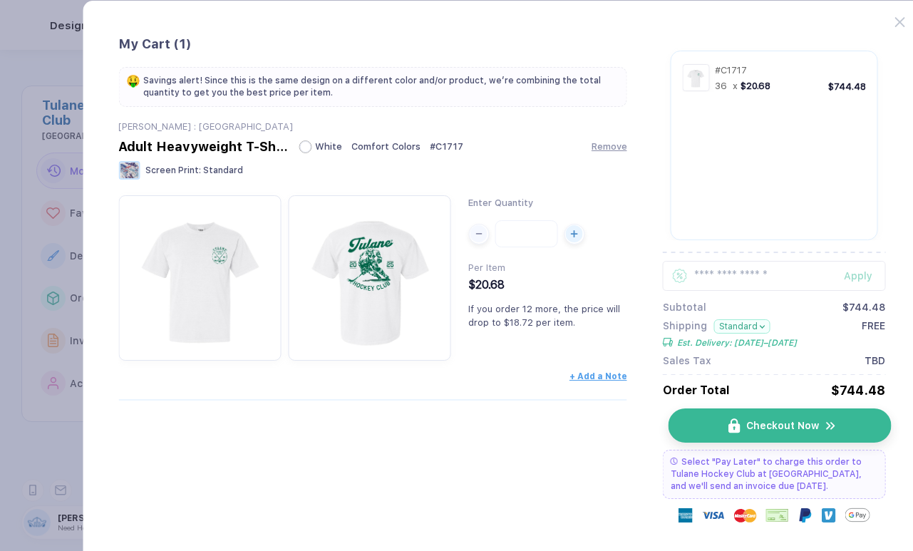 Image resolution: width=913 pixels, height=551 pixels. What do you see at coordinates (685, 327) in the screenshot?
I see `span: Shipping` at bounding box center [685, 327].